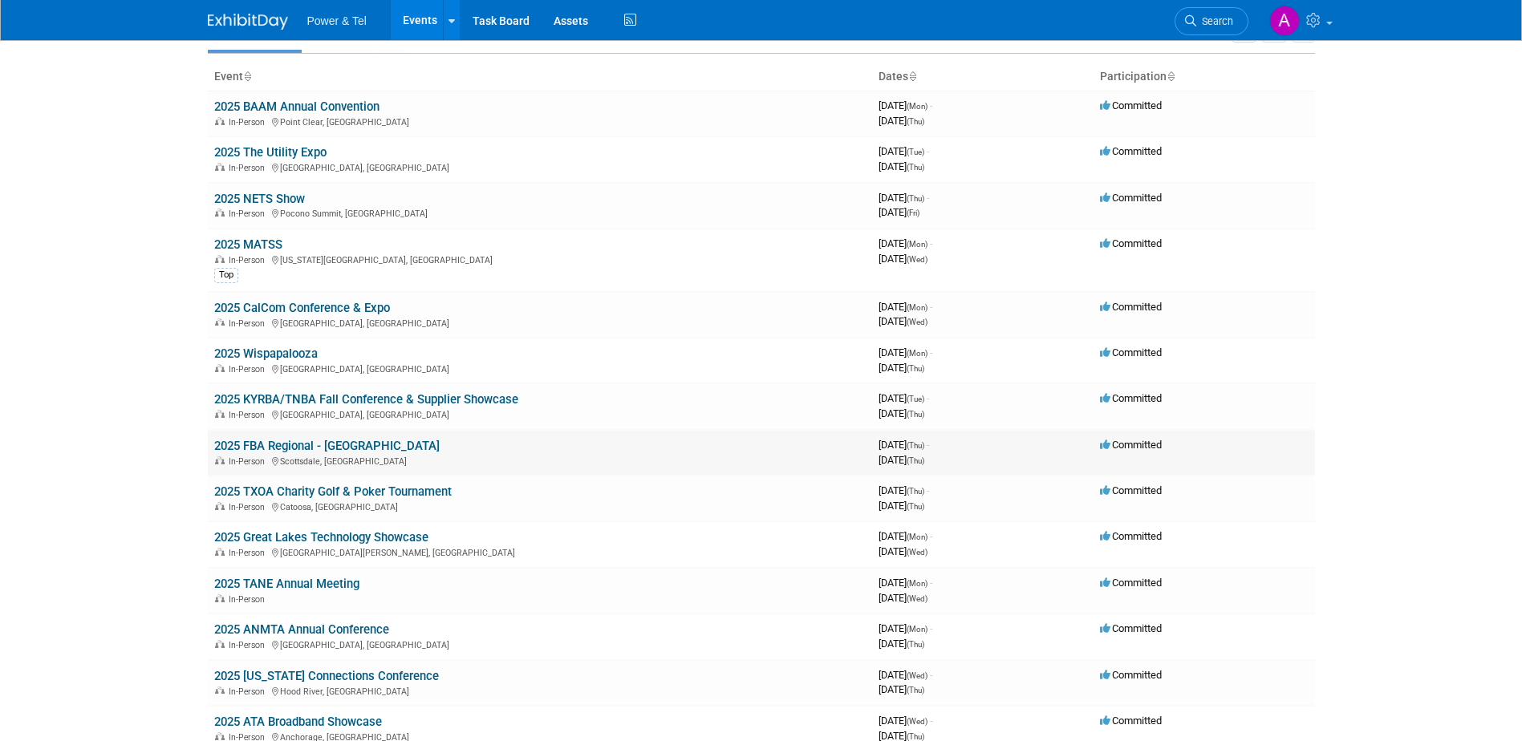  I want to click on a: 2025 Great Lakes Technology Showcase, so click(321, 538).